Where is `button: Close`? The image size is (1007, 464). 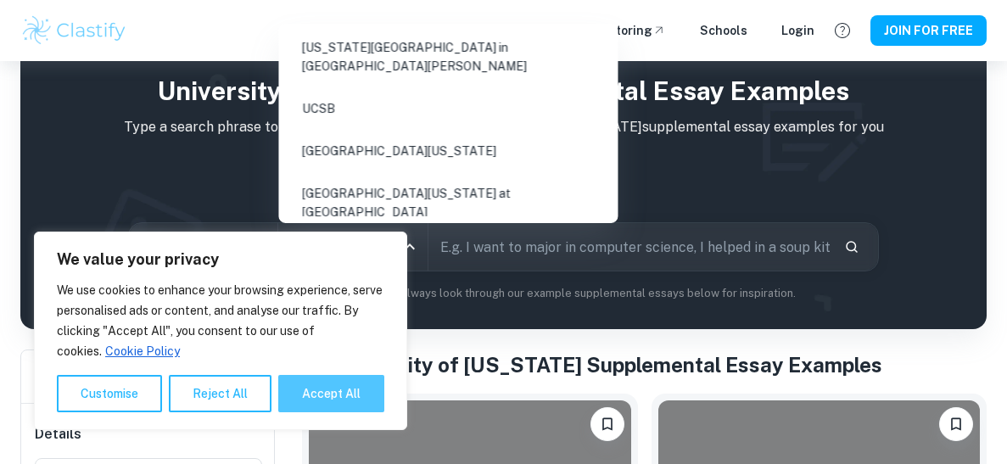 button: Close is located at coordinates (410, 247).